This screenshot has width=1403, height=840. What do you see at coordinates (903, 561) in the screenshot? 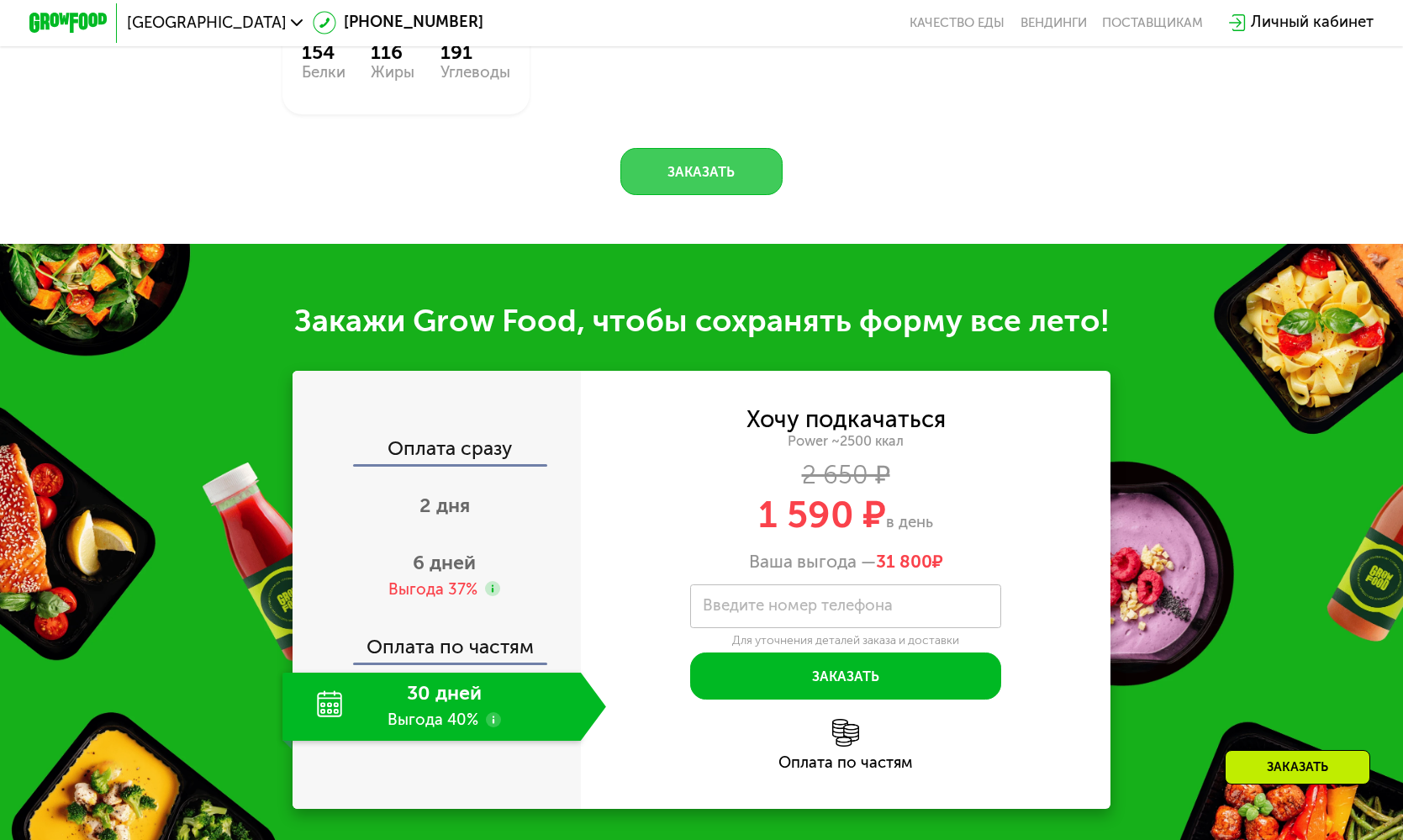
I see `span: 31 800` at bounding box center [903, 561].